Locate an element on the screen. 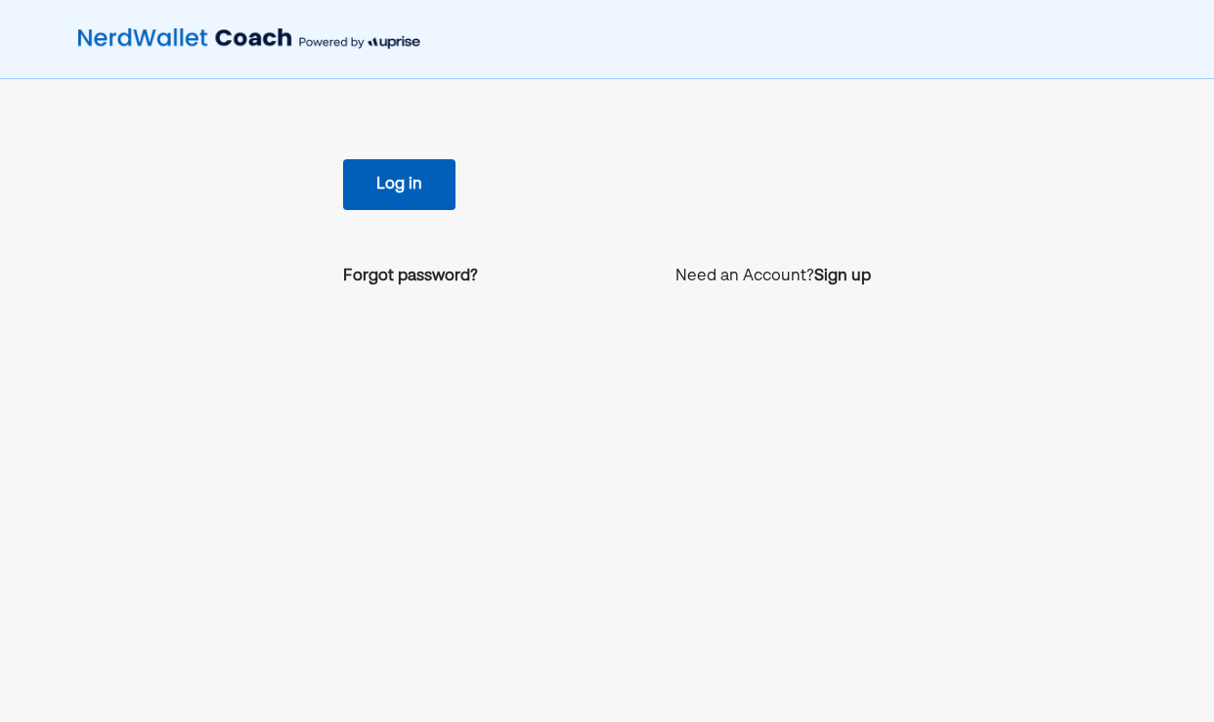 Image resolution: width=1214 pixels, height=722 pixels. button: Log in is located at coordinates (399, 185).